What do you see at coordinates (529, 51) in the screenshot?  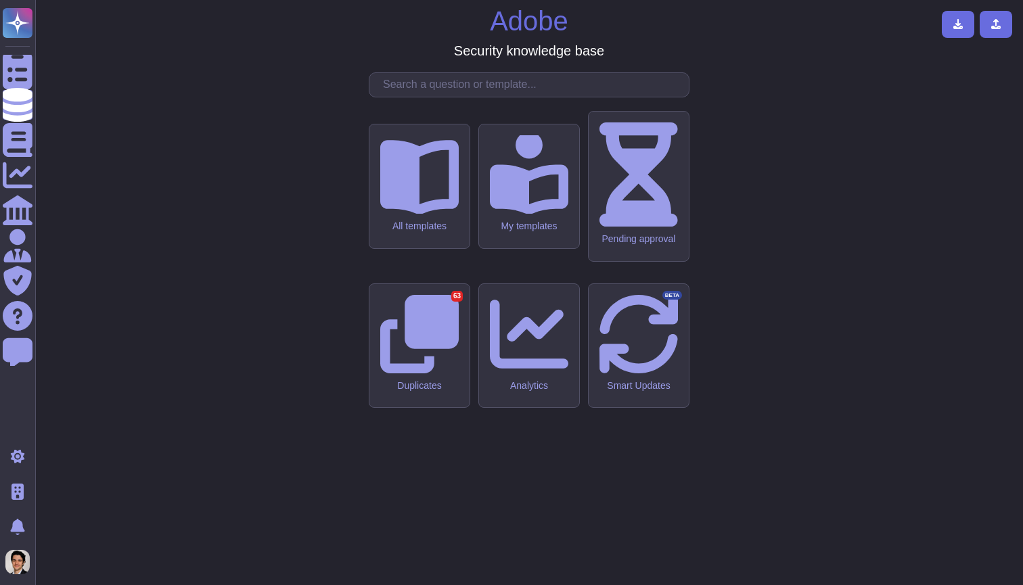 I see `h3: Security knowledge base` at bounding box center [529, 51].